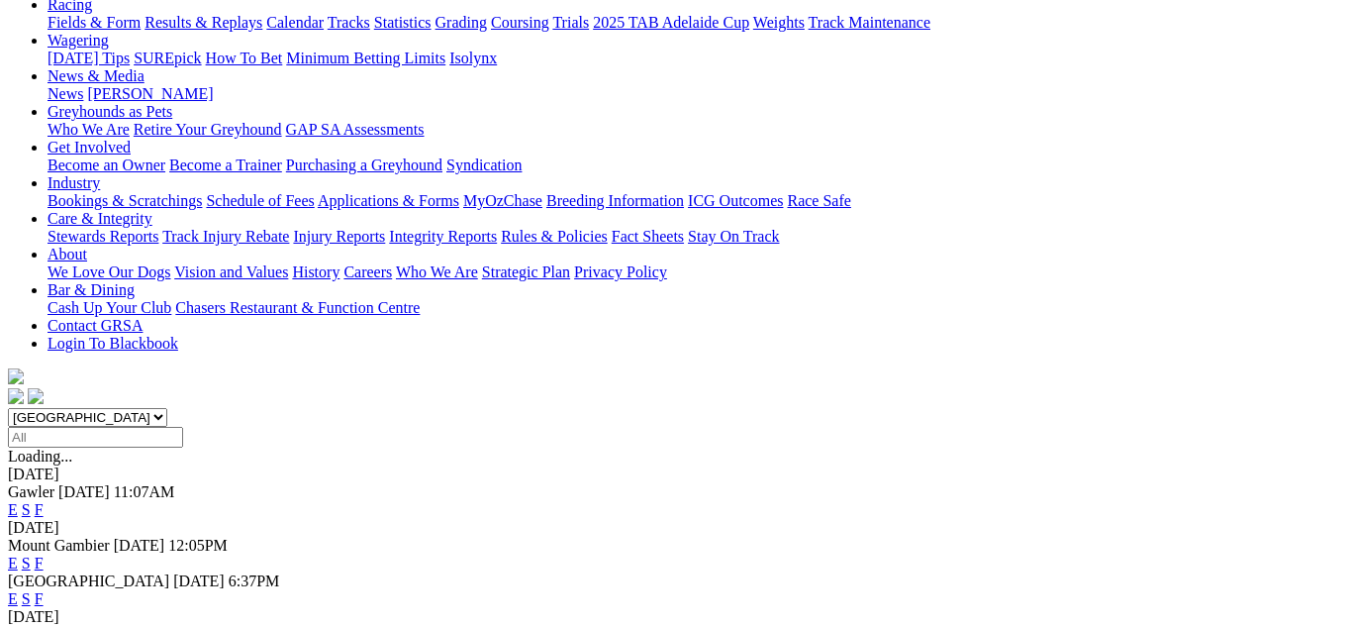 This screenshot has height=627, width=1352. What do you see at coordinates (109, 307) in the screenshot?
I see `a: Cash Up Your Club` at bounding box center [109, 307].